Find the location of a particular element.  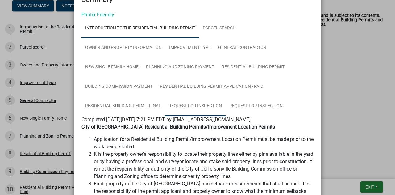

a: Improvement Type is located at coordinates (190, 48).